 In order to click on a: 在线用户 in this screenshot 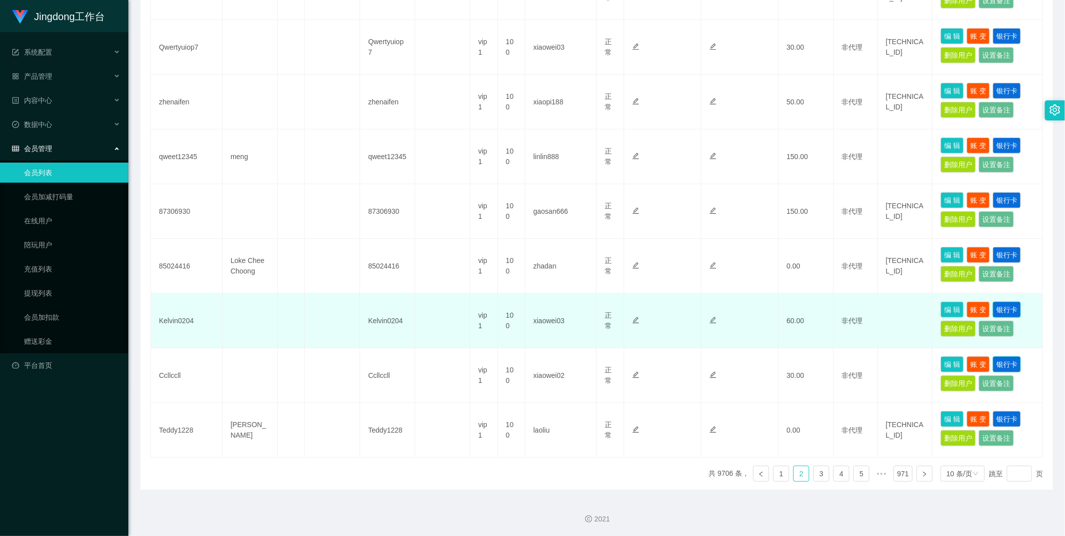, I will do `click(72, 221)`.